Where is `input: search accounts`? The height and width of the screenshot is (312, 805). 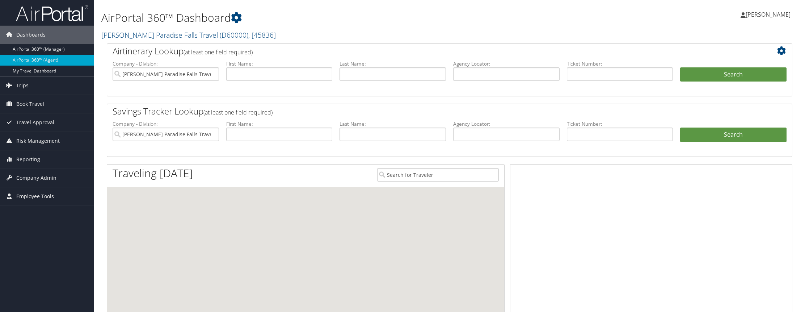 input: search accounts is located at coordinates (166, 134).